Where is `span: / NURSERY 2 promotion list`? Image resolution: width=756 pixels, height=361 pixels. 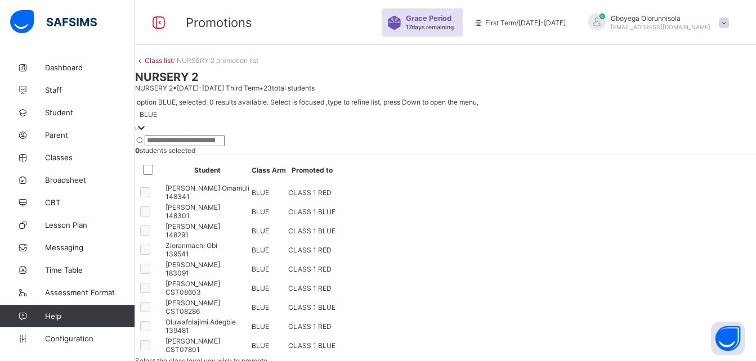
span: / NURSERY 2 promotion list is located at coordinates (216, 60).